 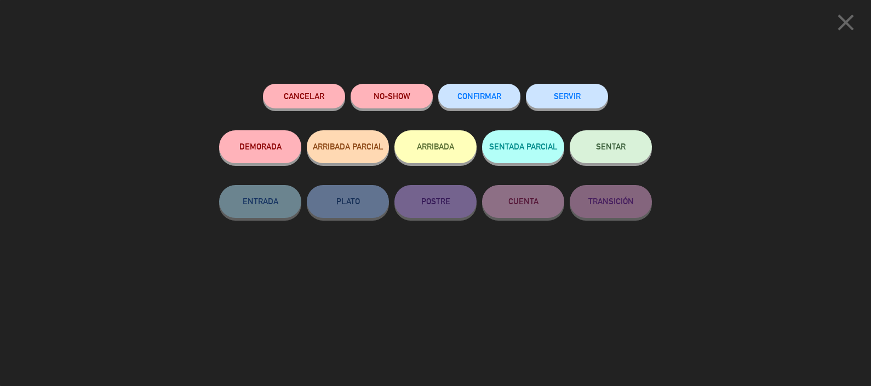 What do you see at coordinates (611, 202) in the screenshot?
I see `button: TRANSICIÓN` at bounding box center [611, 202].